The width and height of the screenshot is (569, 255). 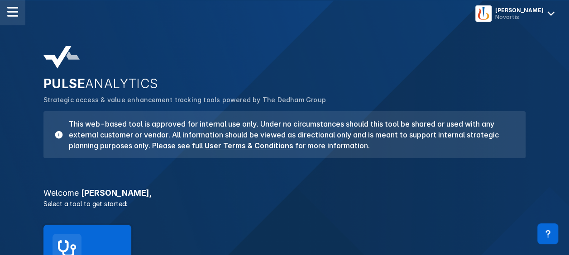 What do you see at coordinates (519, 17) in the screenshot?
I see `div: Novartis` at bounding box center [519, 17].